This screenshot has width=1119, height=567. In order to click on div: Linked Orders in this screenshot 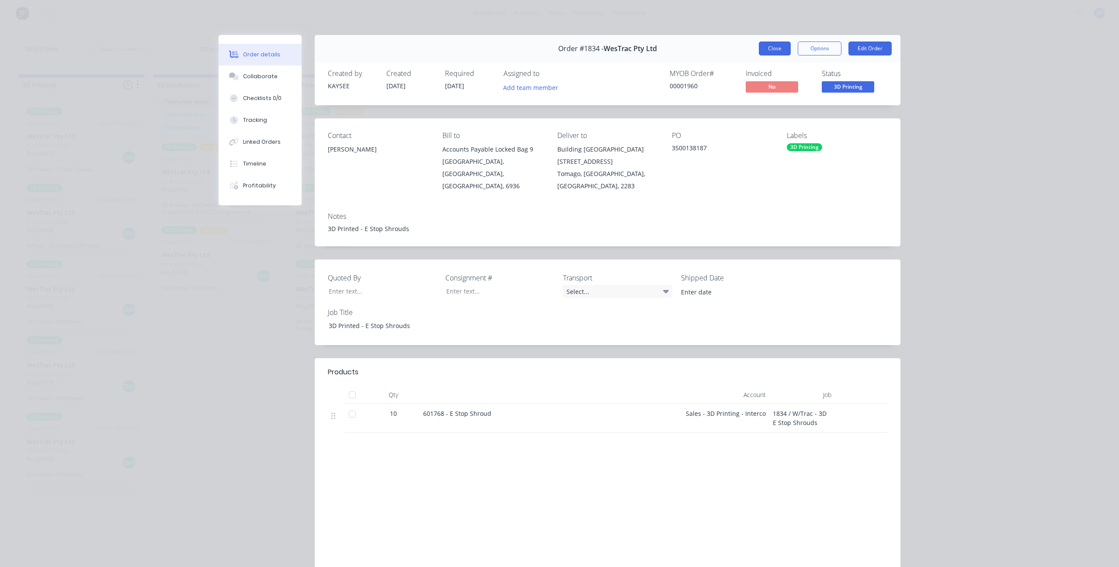, I will do `click(262, 142)`.